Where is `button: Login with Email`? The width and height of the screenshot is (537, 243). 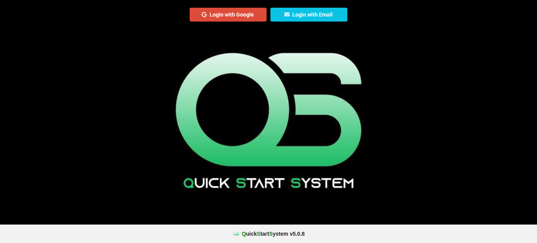 button: Login with Email is located at coordinates (309, 15).